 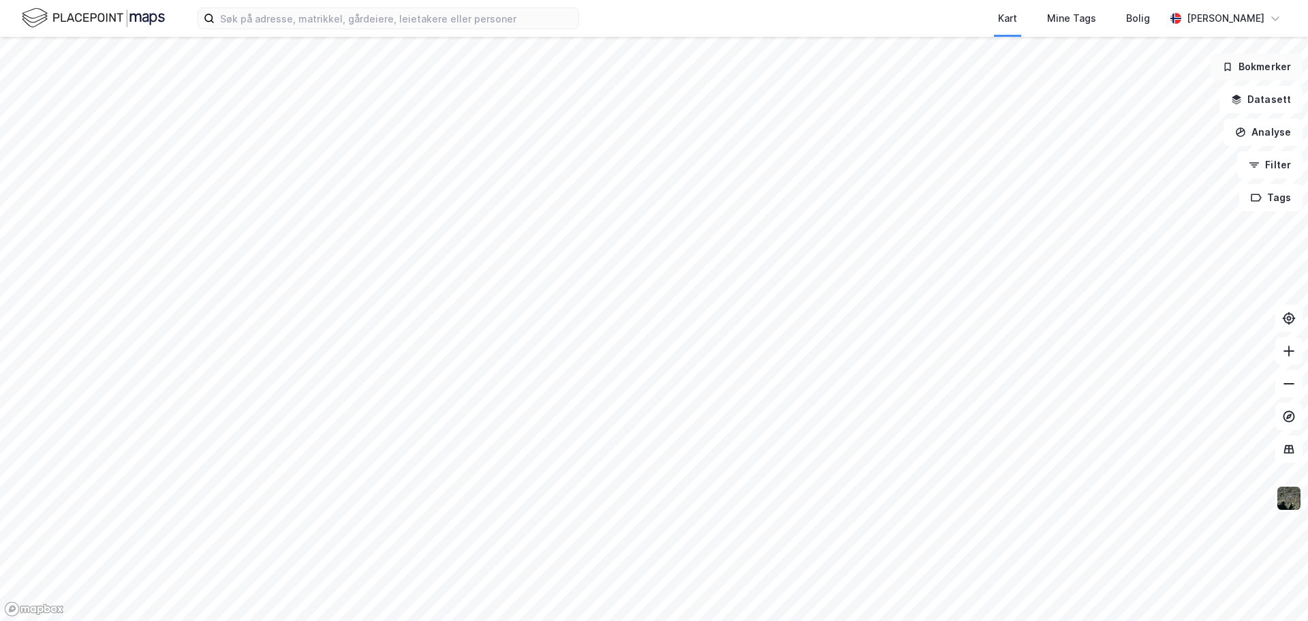 What do you see at coordinates (34, 608) in the screenshot?
I see `a: Mapbox homepage` at bounding box center [34, 608].